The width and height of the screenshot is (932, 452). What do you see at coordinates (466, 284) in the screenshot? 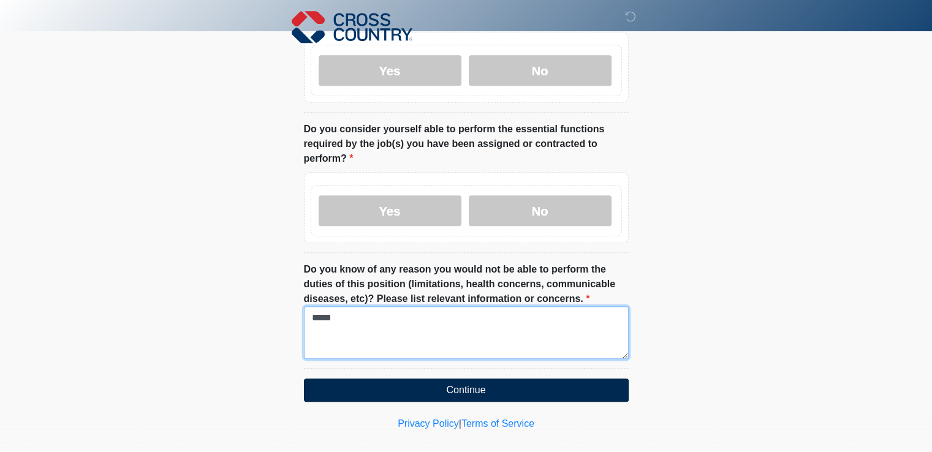
I see `label: Do you know of any reason you would not be able to perform the duties of this position (limitatio...` at bounding box center [466, 284].